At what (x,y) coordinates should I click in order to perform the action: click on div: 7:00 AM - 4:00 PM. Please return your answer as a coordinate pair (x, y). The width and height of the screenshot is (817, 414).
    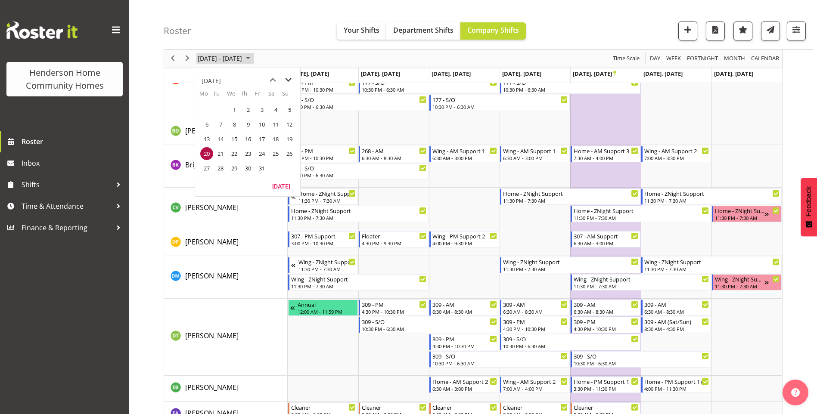
    Looking at the image, I should click on (535, 389).